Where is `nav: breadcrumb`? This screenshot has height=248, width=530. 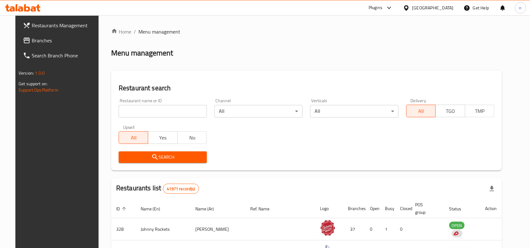 nav: breadcrumb is located at coordinates (307, 32).